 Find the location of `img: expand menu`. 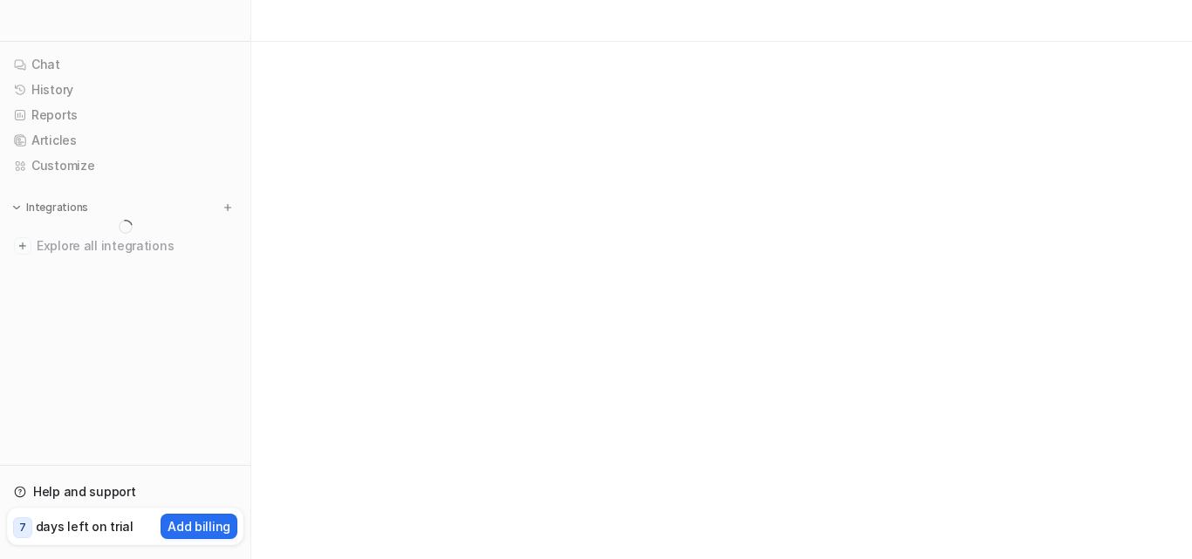

img: expand menu is located at coordinates (17, 208).